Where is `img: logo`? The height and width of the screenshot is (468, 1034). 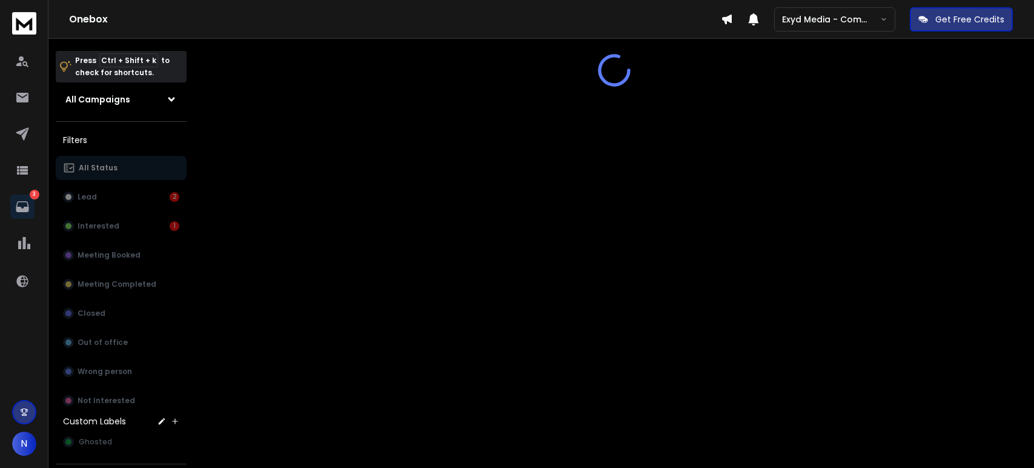
img: logo is located at coordinates (24, 23).